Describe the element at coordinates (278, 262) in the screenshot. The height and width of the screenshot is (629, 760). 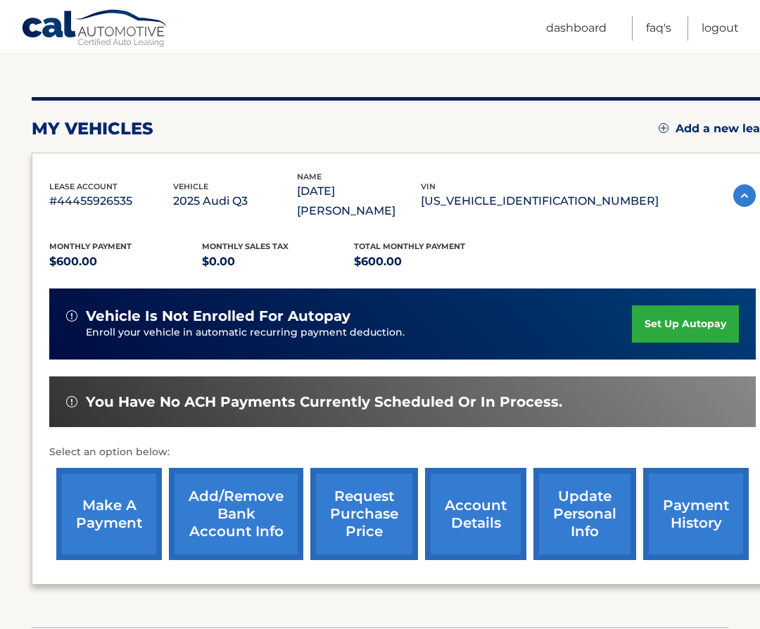
I see `p: $0.00` at that location.